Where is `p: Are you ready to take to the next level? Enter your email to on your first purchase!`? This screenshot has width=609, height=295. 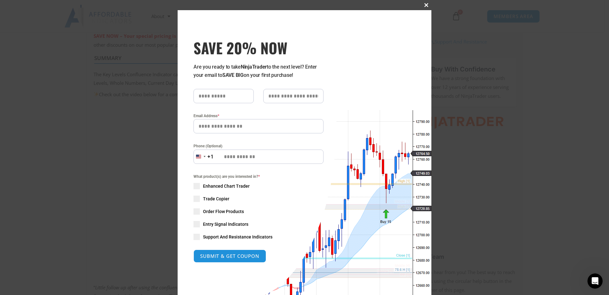 p: Are you ready to take to the next level? Enter your email to on your first purchase! is located at coordinates (259, 71).